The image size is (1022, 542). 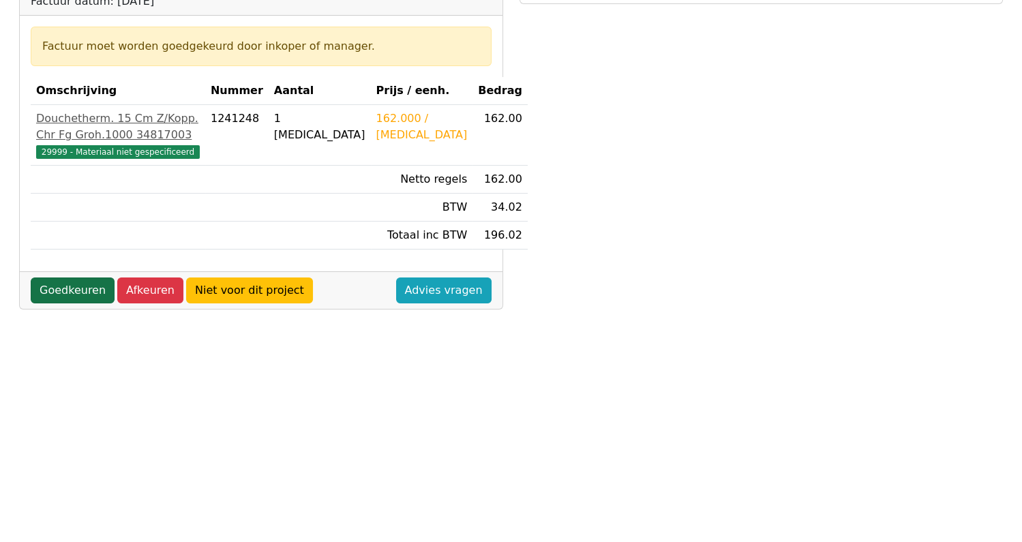 I want to click on td: 1241248, so click(x=237, y=135).